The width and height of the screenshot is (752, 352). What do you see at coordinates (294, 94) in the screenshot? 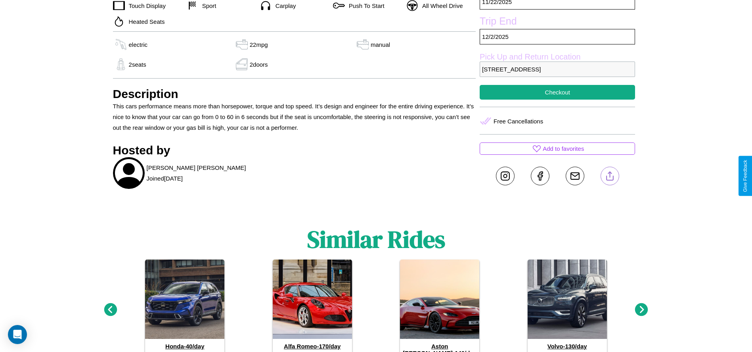
I see `h3: Description` at bounding box center [294, 94].